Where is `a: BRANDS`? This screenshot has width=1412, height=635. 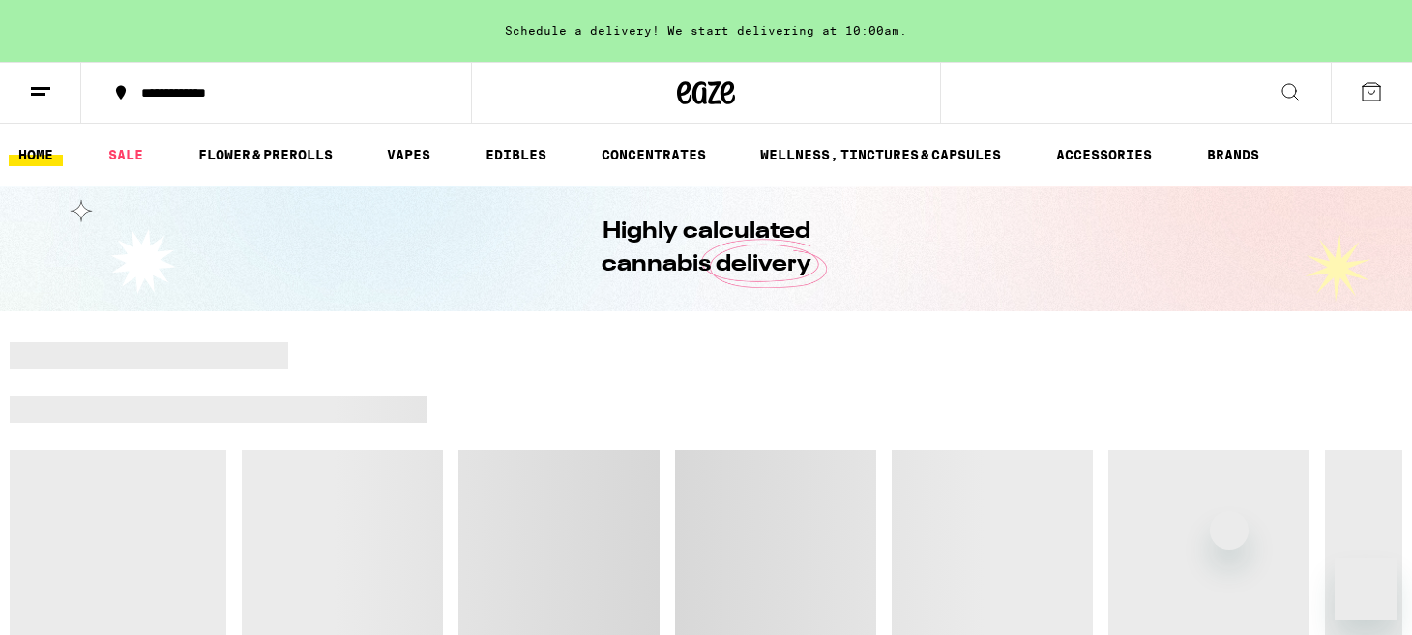
a: BRANDS is located at coordinates (1233, 155).